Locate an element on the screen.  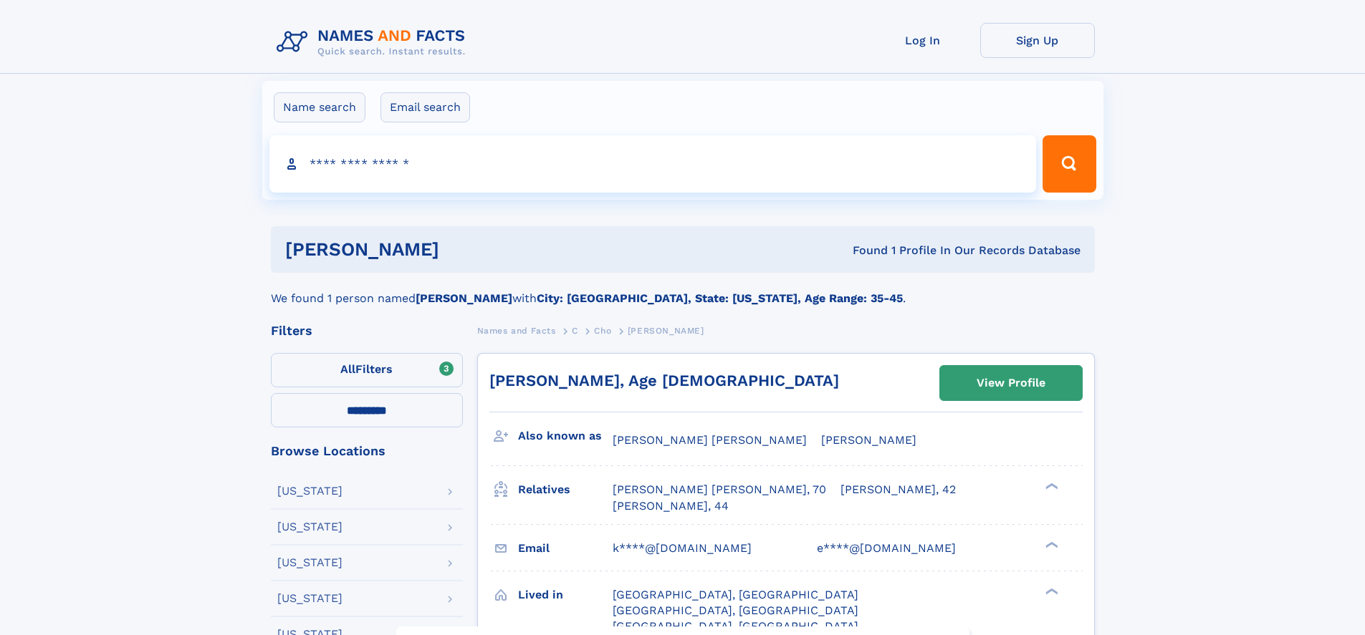
h3: Also known as is located at coordinates (565, 436).